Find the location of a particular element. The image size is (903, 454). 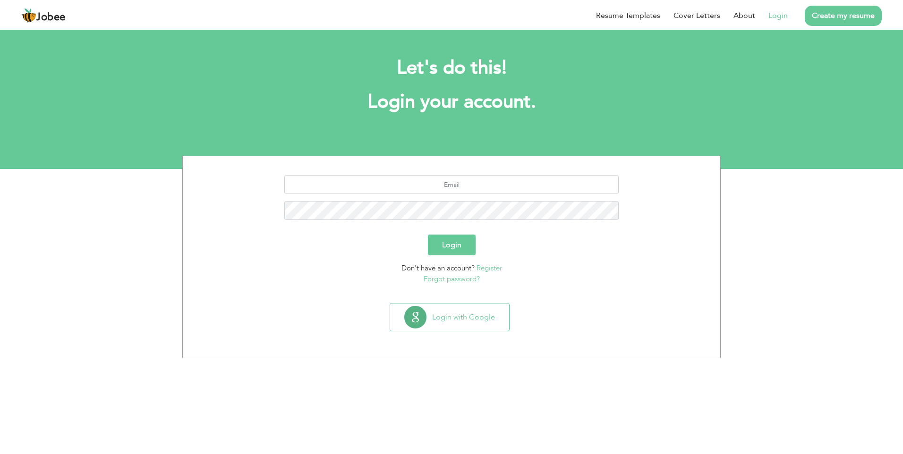

a: Create my resume is located at coordinates (843, 16).